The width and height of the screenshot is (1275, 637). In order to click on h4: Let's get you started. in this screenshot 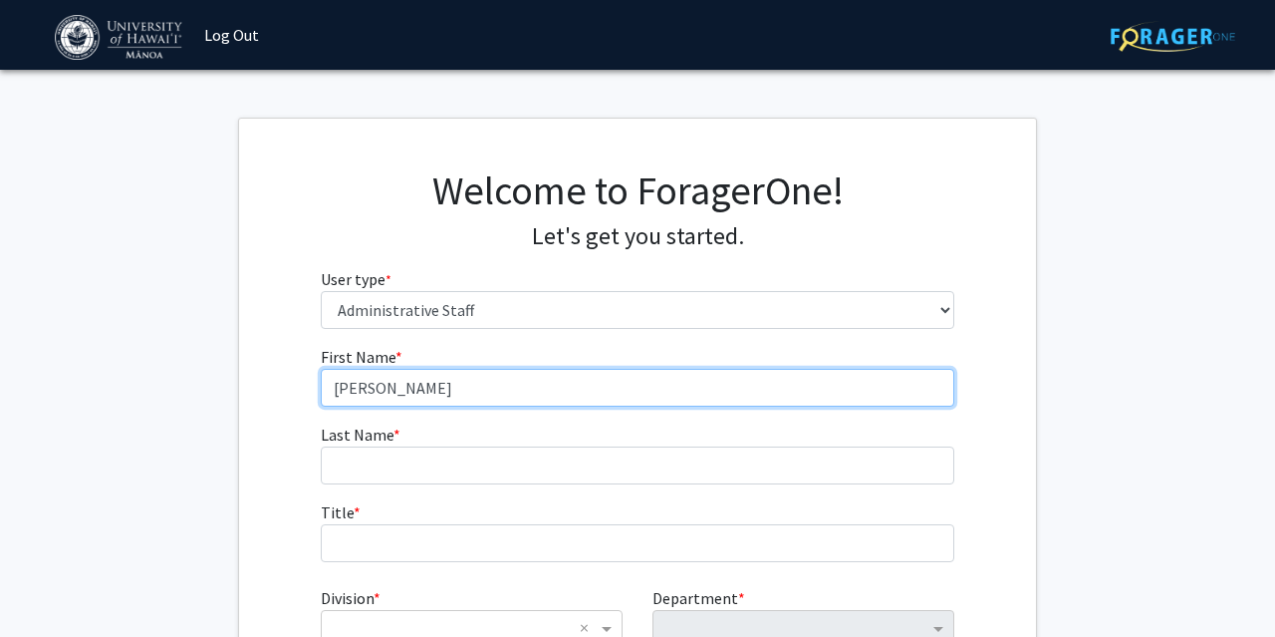, I will do `click(638, 236)`.